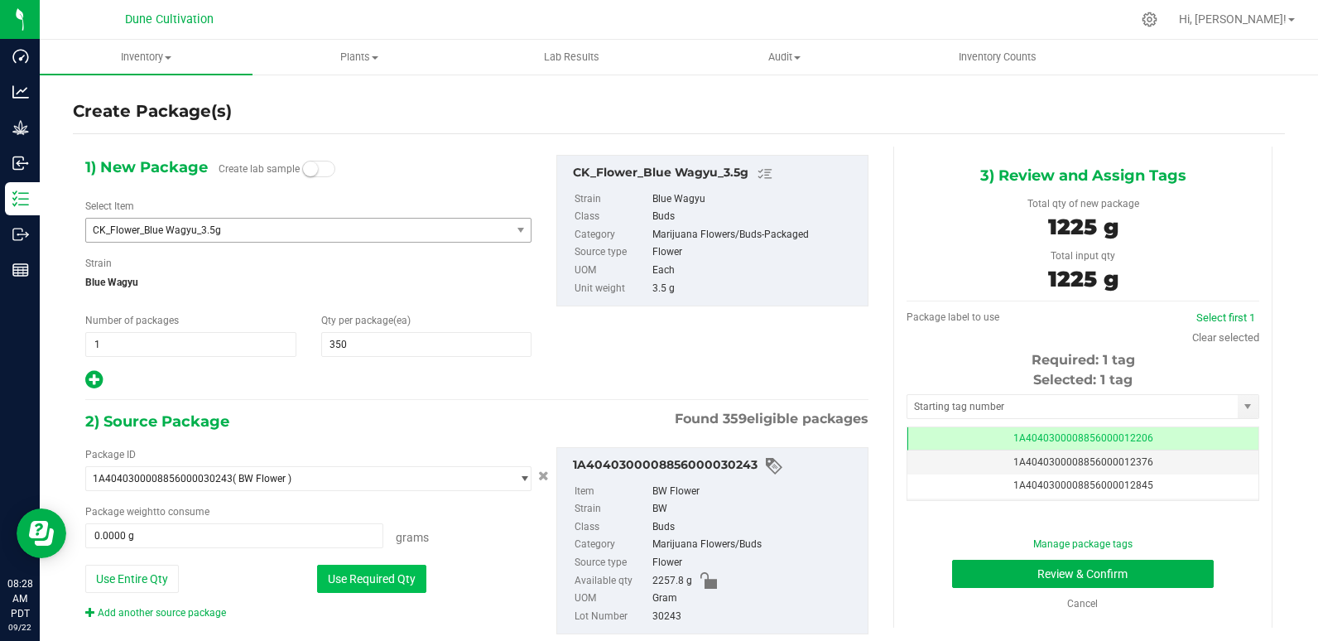  Describe the element at coordinates (21, 234) in the screenshot. I see `inline-svg: Outbound` at that location.